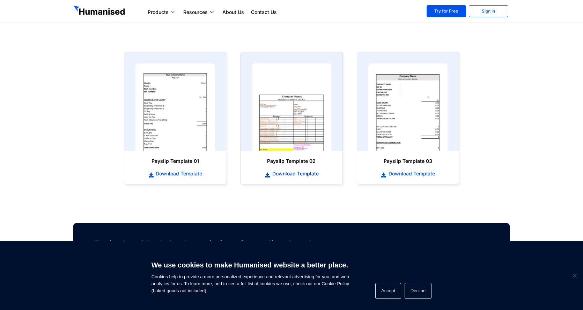 This screenshot has height=310, width=583. Describe the element at coordinates (100, 11) in the screenshot. I see `img: GetHumanised Logo` at that location.